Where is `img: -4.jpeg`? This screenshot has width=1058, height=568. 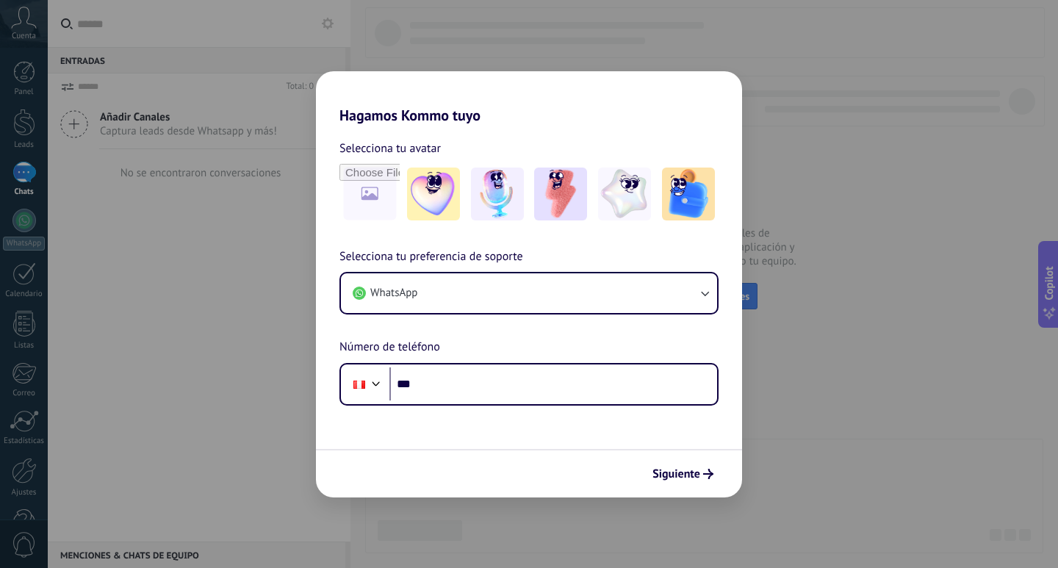
img: -4.jpeg is located at coordinates (624, 194).